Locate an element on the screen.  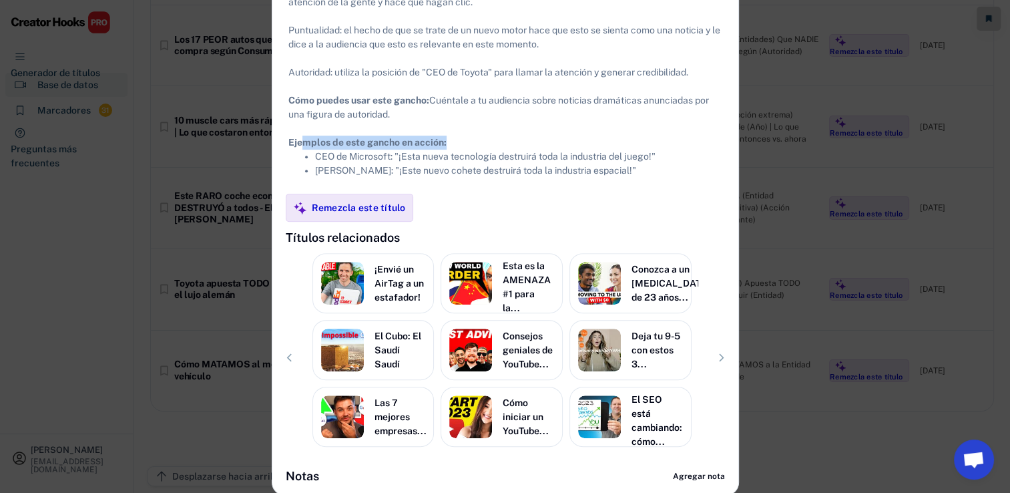
img: GeniusYouTubeAdvicefor15MinutesStraight___-ThinkMedia.jpg is located at coordinates (471, 350).